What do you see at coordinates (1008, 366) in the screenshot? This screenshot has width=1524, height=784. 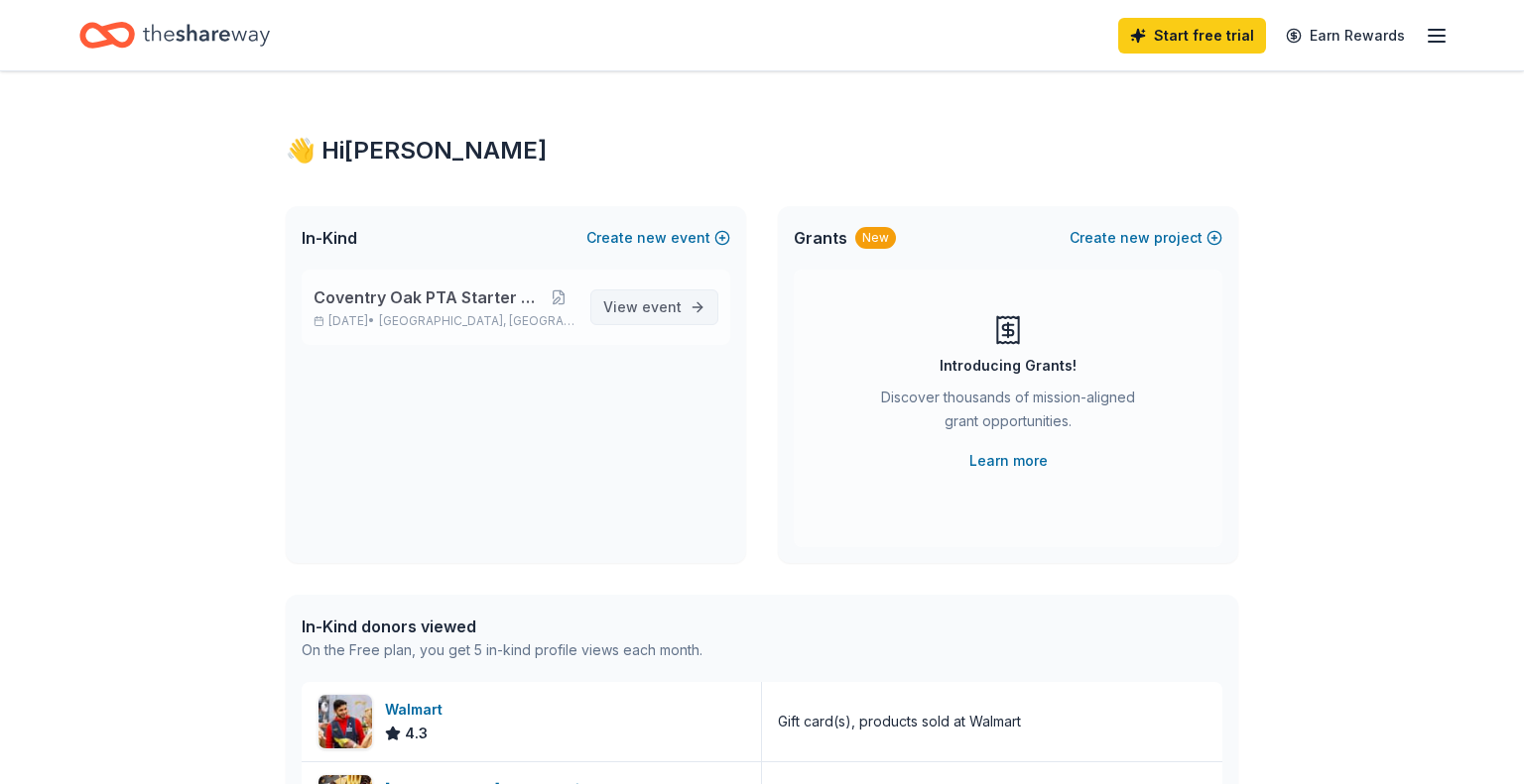 I see `div: Introducing Grants!` at bounding box center [1008, 366].